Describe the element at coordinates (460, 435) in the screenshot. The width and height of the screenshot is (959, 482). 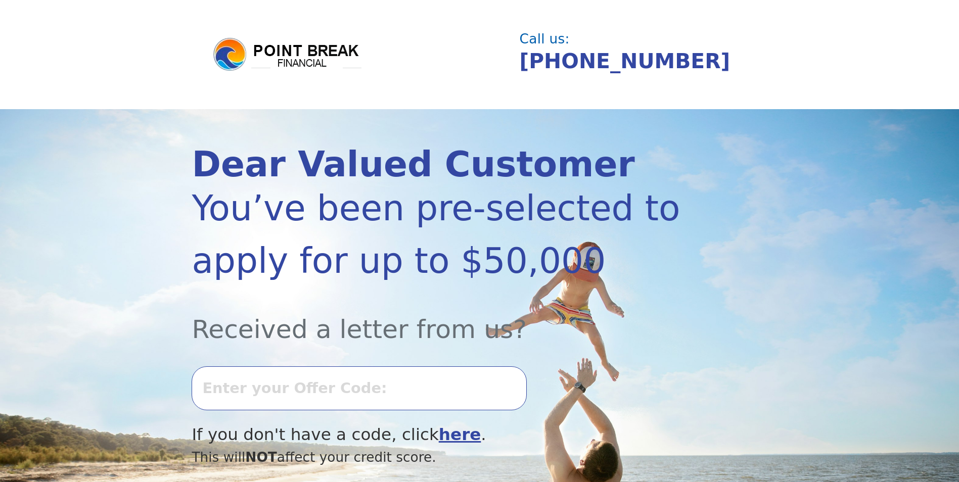
I see `a: here` at that location.